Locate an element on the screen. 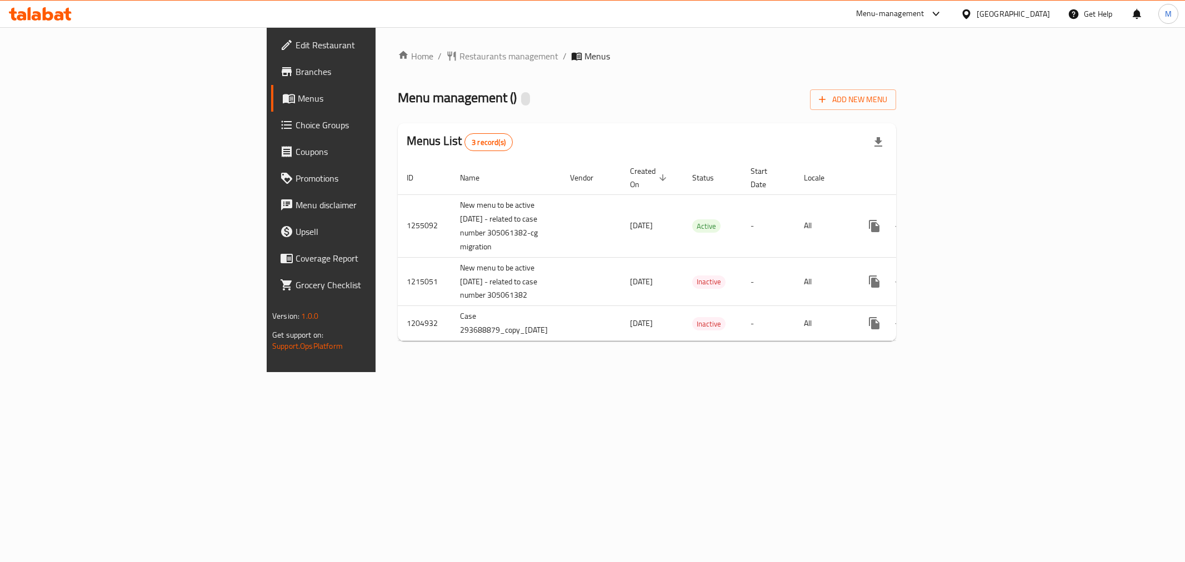 The width and height of the screenshot is (1185, 562). span: M is located at coordinates (1168, 14).